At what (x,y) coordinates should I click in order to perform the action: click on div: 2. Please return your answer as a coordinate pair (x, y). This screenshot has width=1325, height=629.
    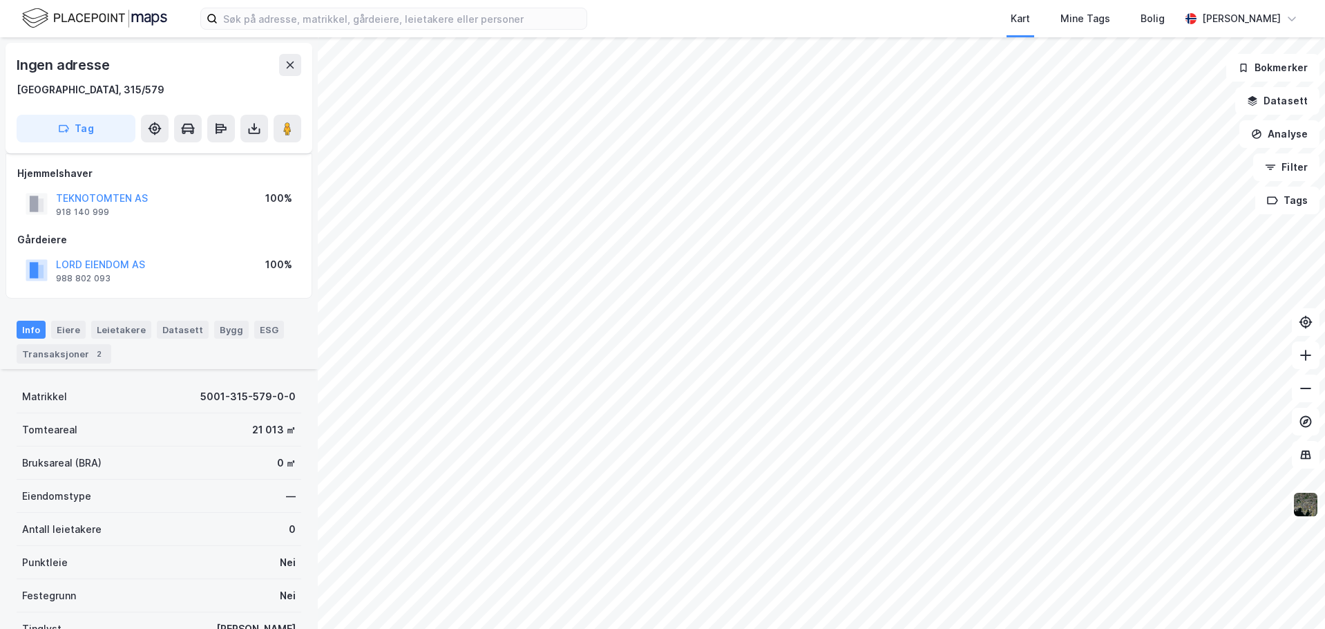
    Looking at the image, I should click on (99, 354).